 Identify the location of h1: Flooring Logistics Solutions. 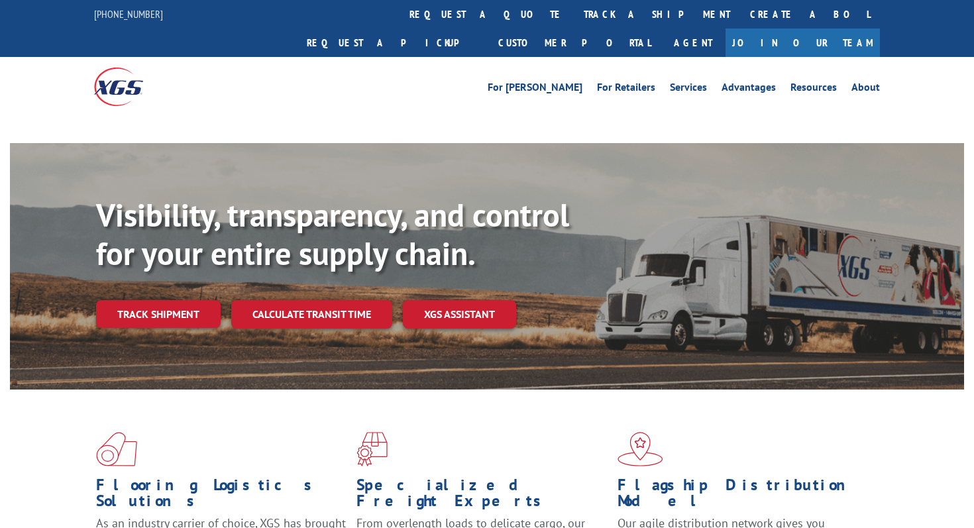
(221, 496).